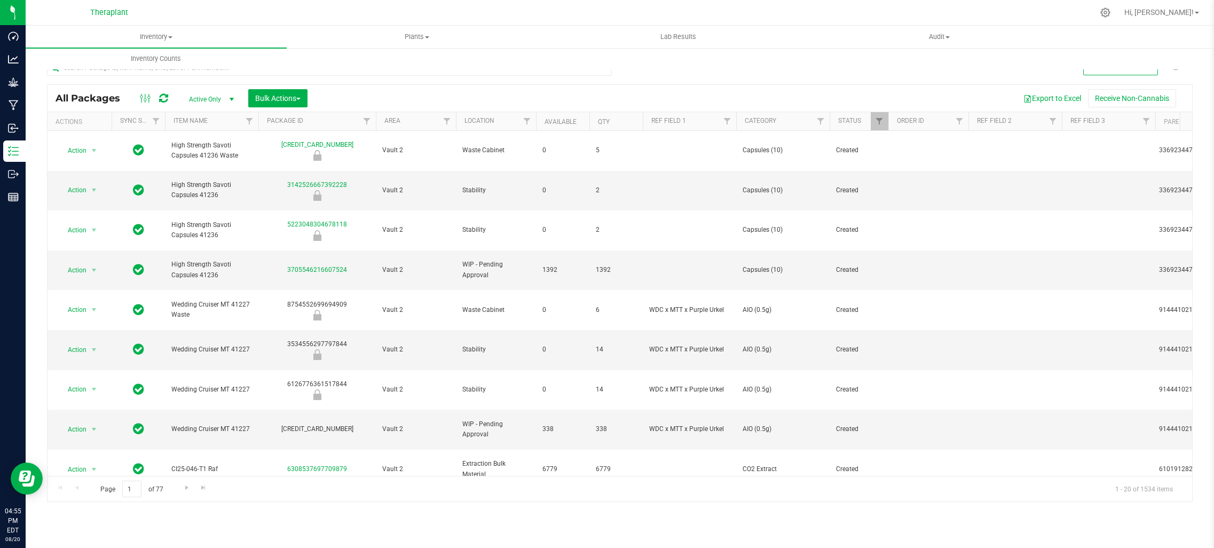  What do you see at coordinates (131, 489) in the screenshot?
I see `span: Page of 77` at bounding box center [131, 489].